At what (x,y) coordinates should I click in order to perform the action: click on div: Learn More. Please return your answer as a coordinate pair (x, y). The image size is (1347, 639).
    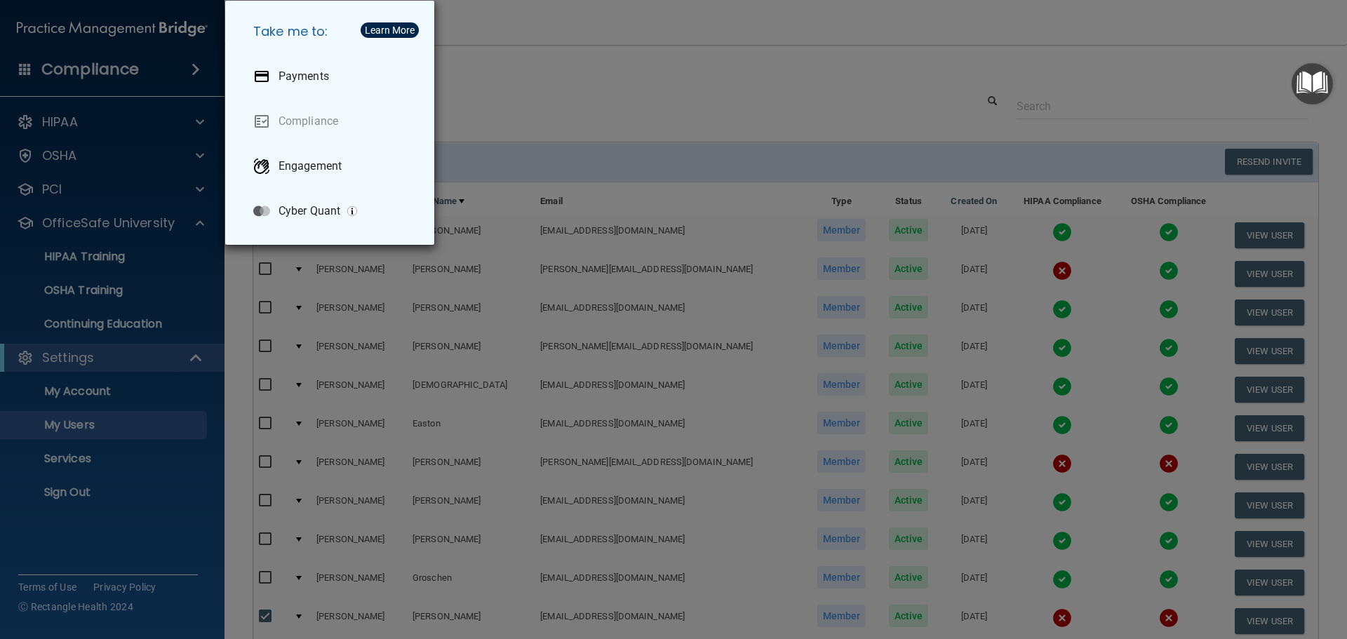
    Looking at the image, I should click on (389, 30).